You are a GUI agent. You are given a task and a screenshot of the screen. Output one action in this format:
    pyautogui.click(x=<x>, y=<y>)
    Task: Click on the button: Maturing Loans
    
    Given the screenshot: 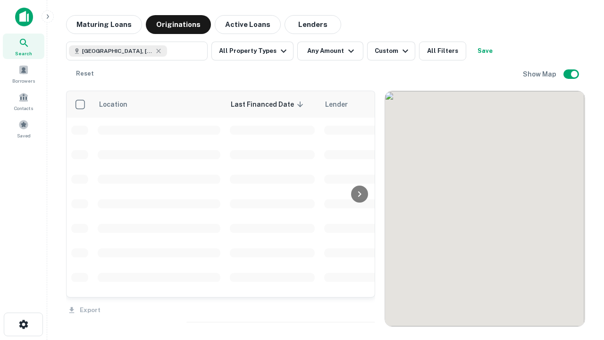 What is the action you would take?
    pyautogui.click(x=104, y=25)
    